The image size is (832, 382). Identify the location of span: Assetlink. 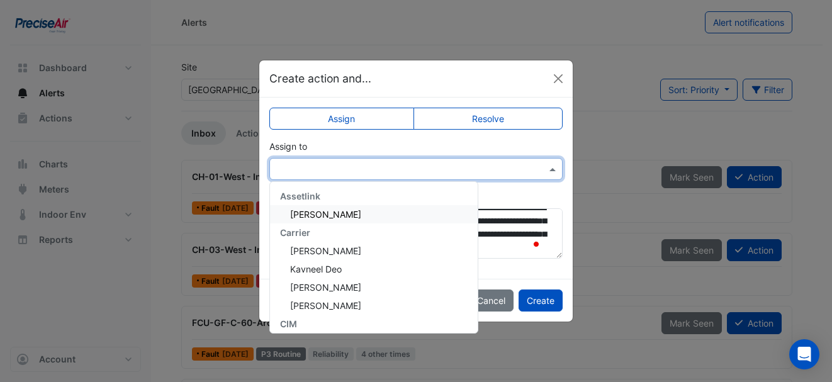
(300, 196).